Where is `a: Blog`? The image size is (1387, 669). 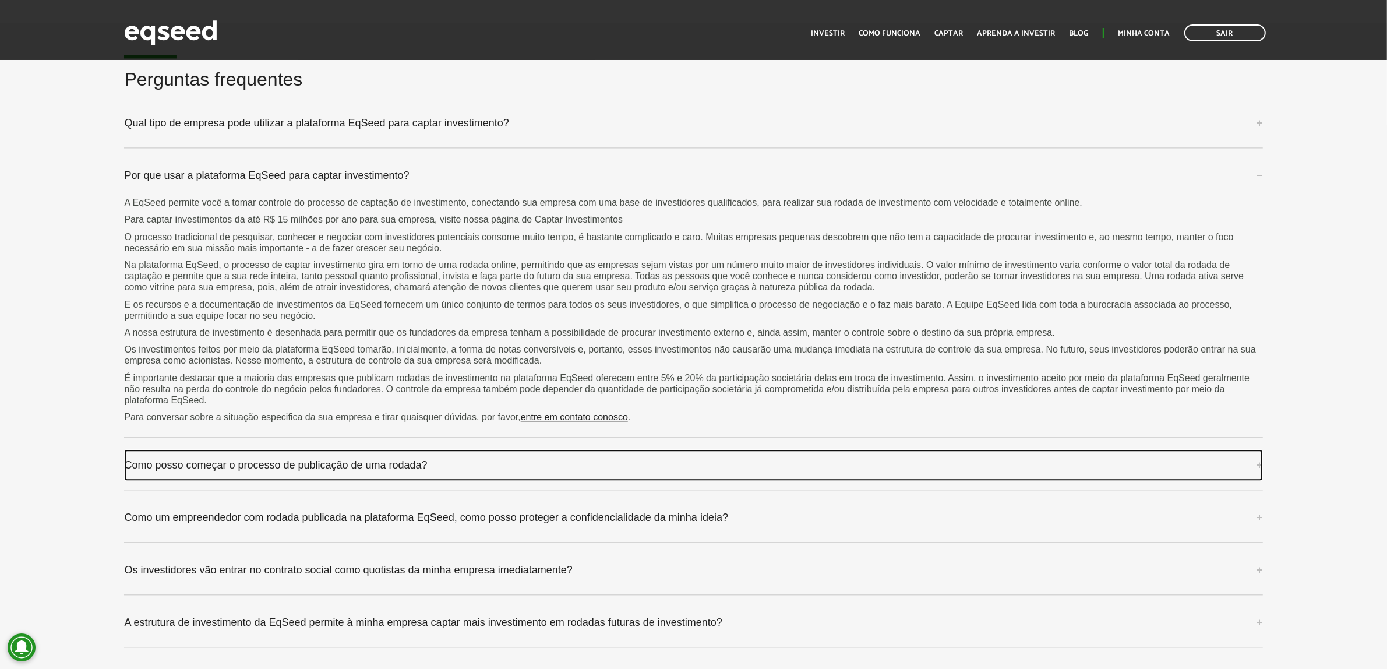
a: Blog is located at coordinates (1079, 33).